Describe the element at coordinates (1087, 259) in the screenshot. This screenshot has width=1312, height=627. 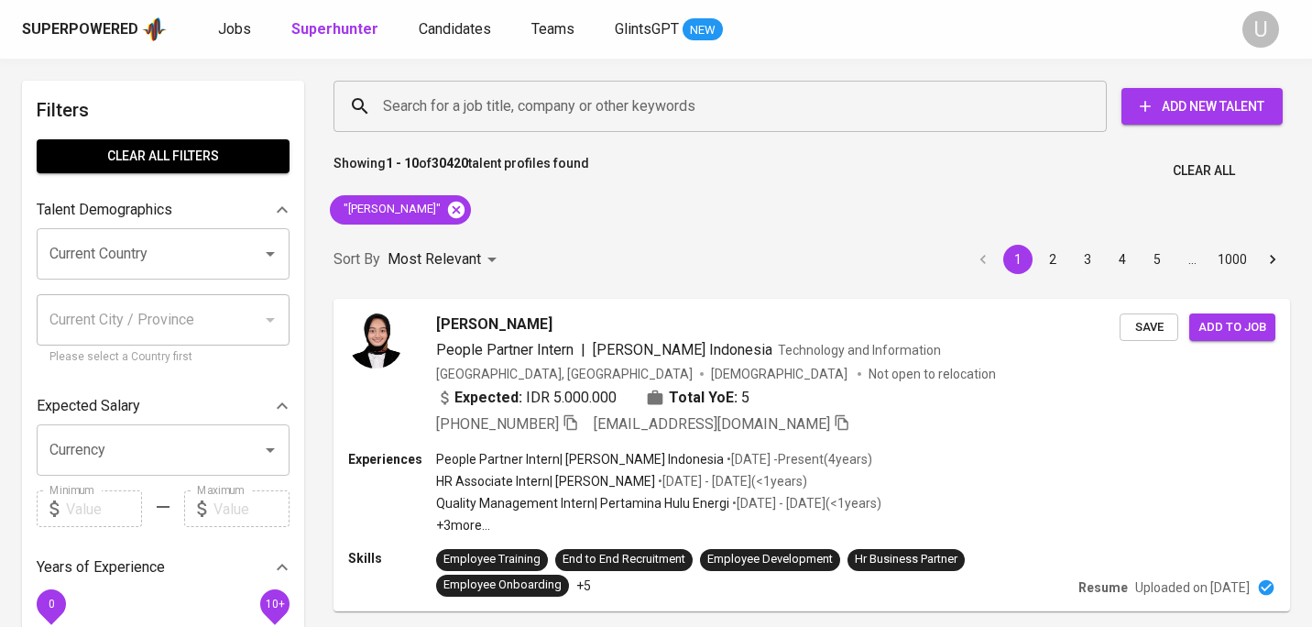
I see `button: Go to page 3` at that location.